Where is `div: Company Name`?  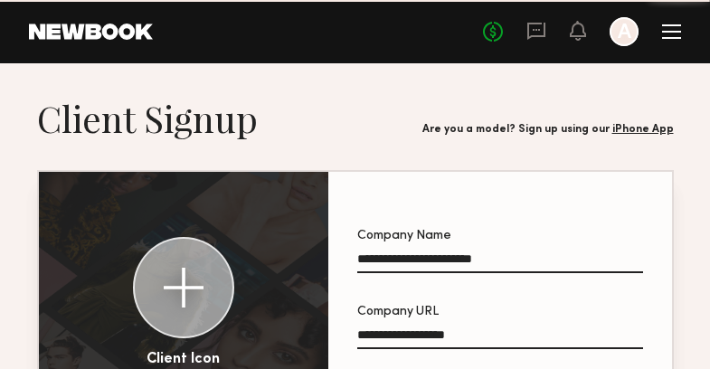
div: Company Name is located at coordinates (500, 236).